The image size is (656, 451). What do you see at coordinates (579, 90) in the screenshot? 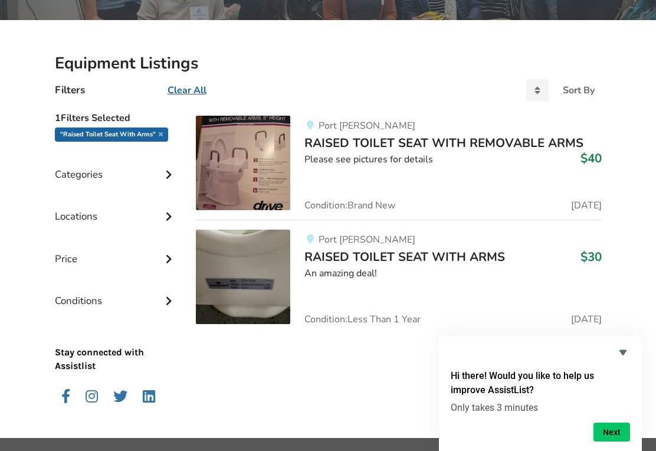
I see `div: Sort By` at bounding box center [579, 90].